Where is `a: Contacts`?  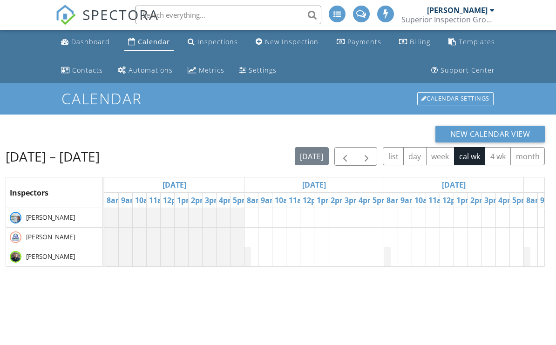 a: Contacts is located at coordinates (82, 70).